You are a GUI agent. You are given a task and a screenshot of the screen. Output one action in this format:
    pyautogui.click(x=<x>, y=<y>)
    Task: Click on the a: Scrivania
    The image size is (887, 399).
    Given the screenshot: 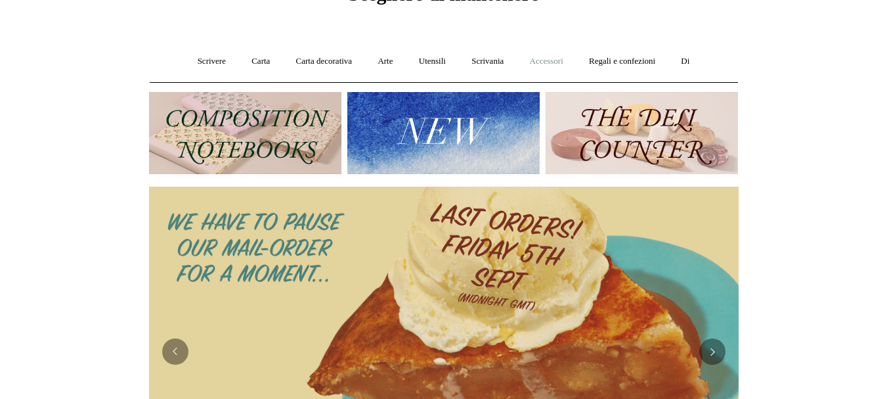 What is the action you would take?
    pyautogui.click(x=487, y=61)
    